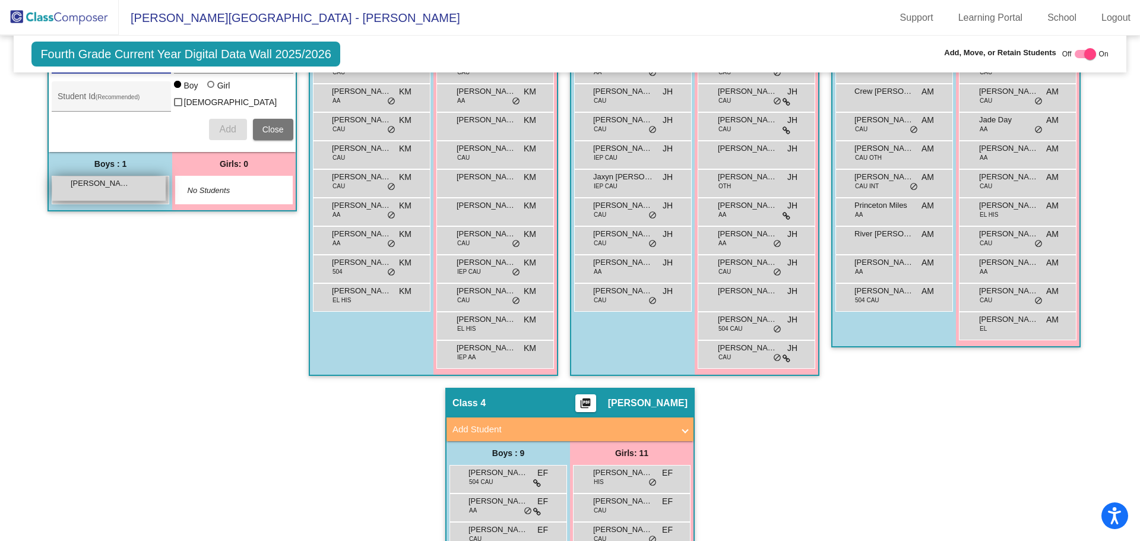 The image size is (1140, 541). I want to click on span: Close, so click(273, 129).